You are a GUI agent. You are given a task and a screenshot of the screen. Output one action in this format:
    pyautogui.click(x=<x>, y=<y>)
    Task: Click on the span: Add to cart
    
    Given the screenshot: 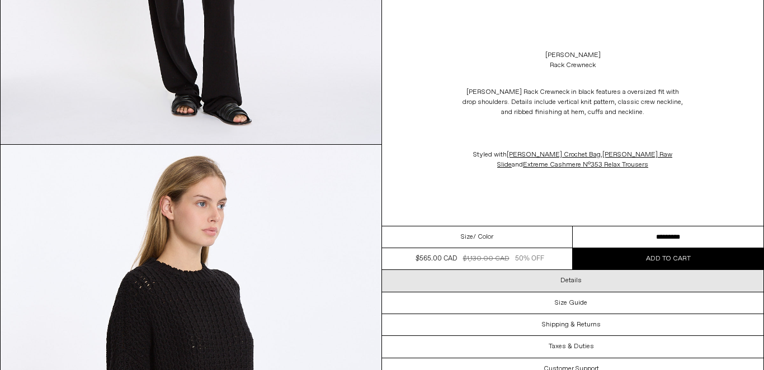 What is the action you would take?
    pyautogui.click(x=669, y=259)
    